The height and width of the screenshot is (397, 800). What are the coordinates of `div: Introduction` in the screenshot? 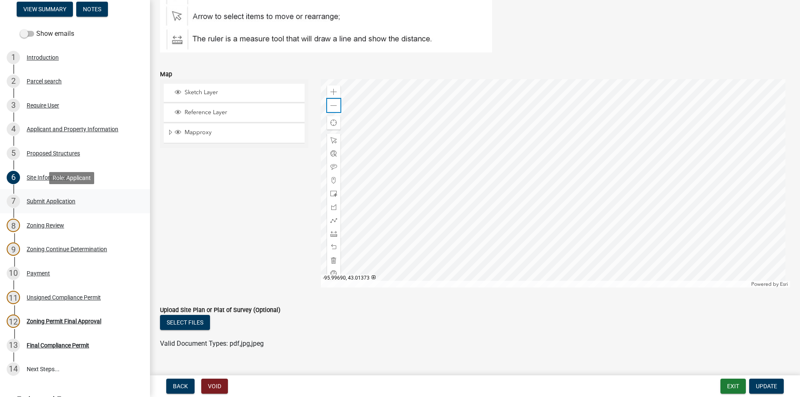 It's located at (43, 58).